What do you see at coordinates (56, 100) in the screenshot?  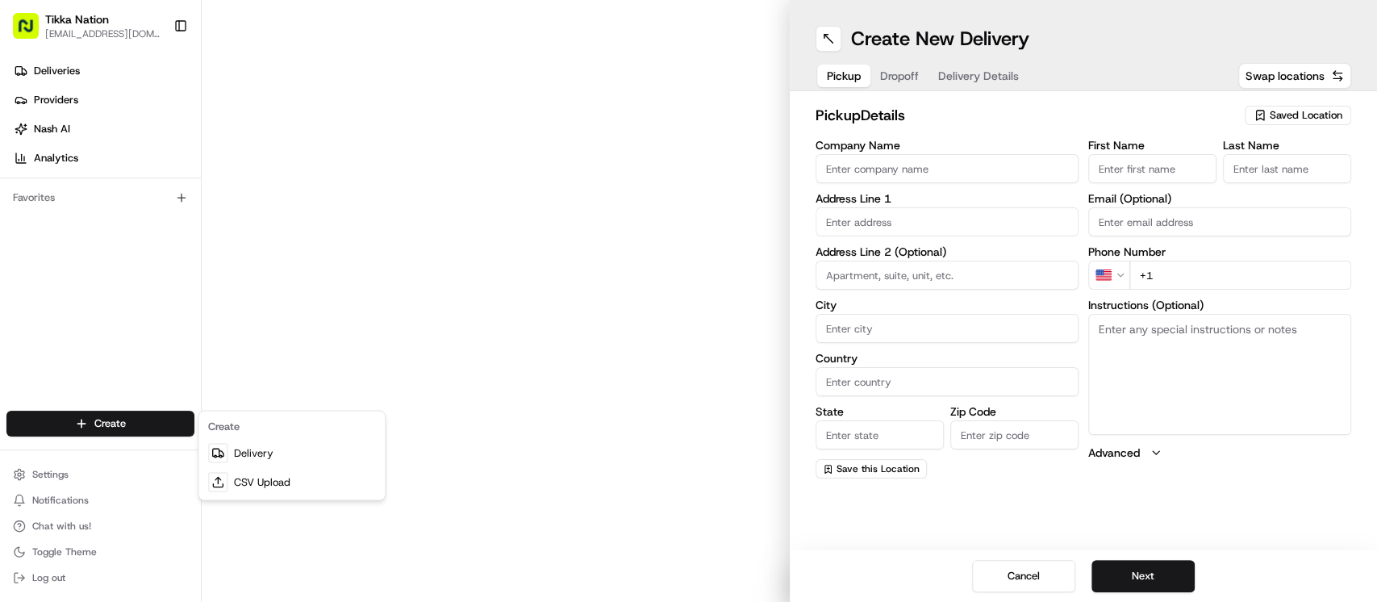 I see `span: Providers` at bounding box center [56, 100].